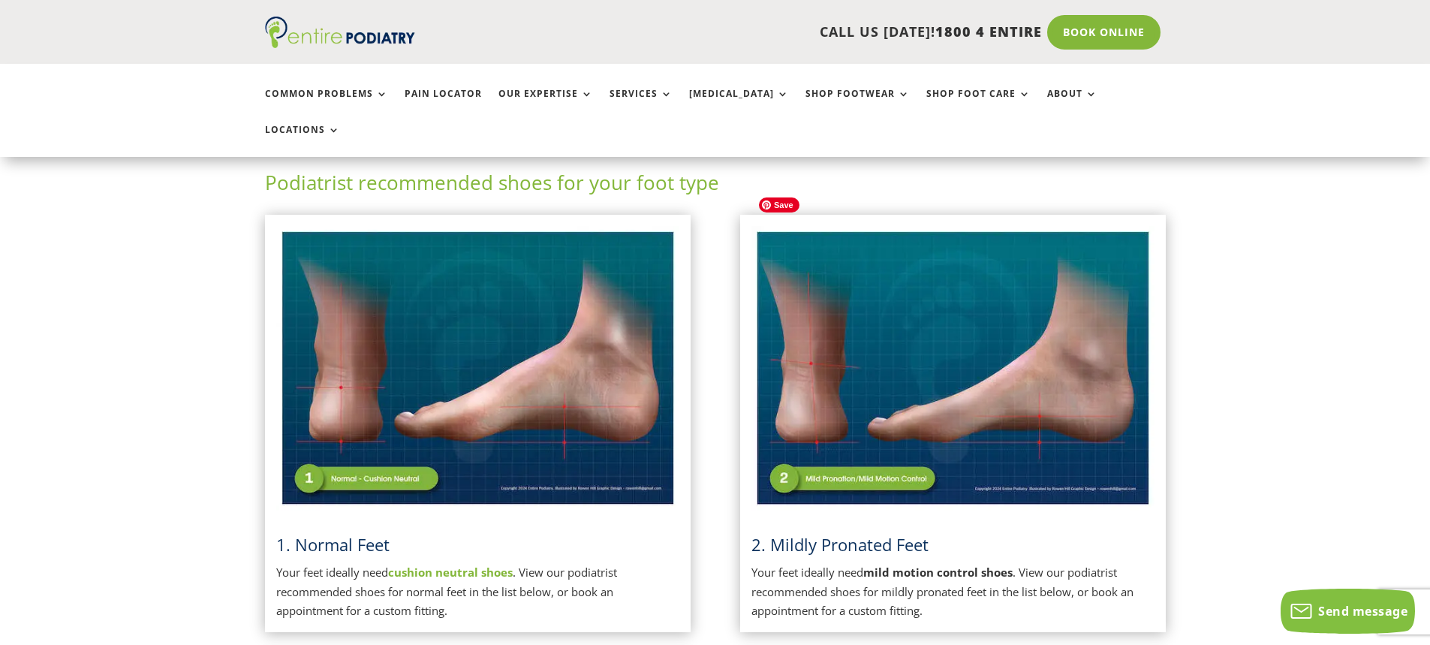 Image resolution: width=1430 pixels, height=645 pixels. What do you see at coordinates (477, 368) in the screenshot?
I see `a: Normal Feet - View Podiatrist Recommended Cushion Neutral Shoes` at bounding box center [477, 368].